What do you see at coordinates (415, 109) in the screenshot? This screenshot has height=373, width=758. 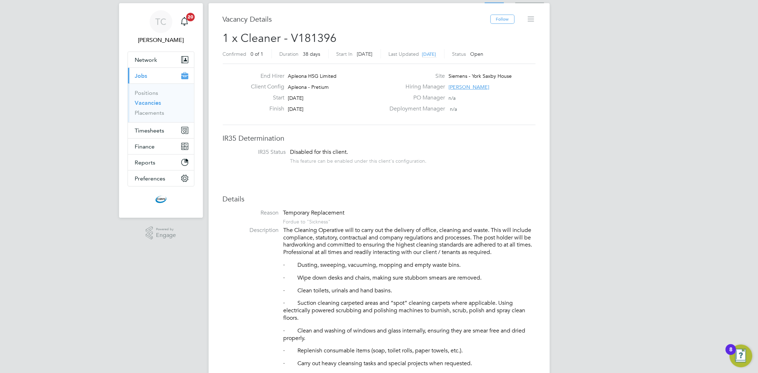 I see `label: Deployment Manager` at bounding box center [415, 109].